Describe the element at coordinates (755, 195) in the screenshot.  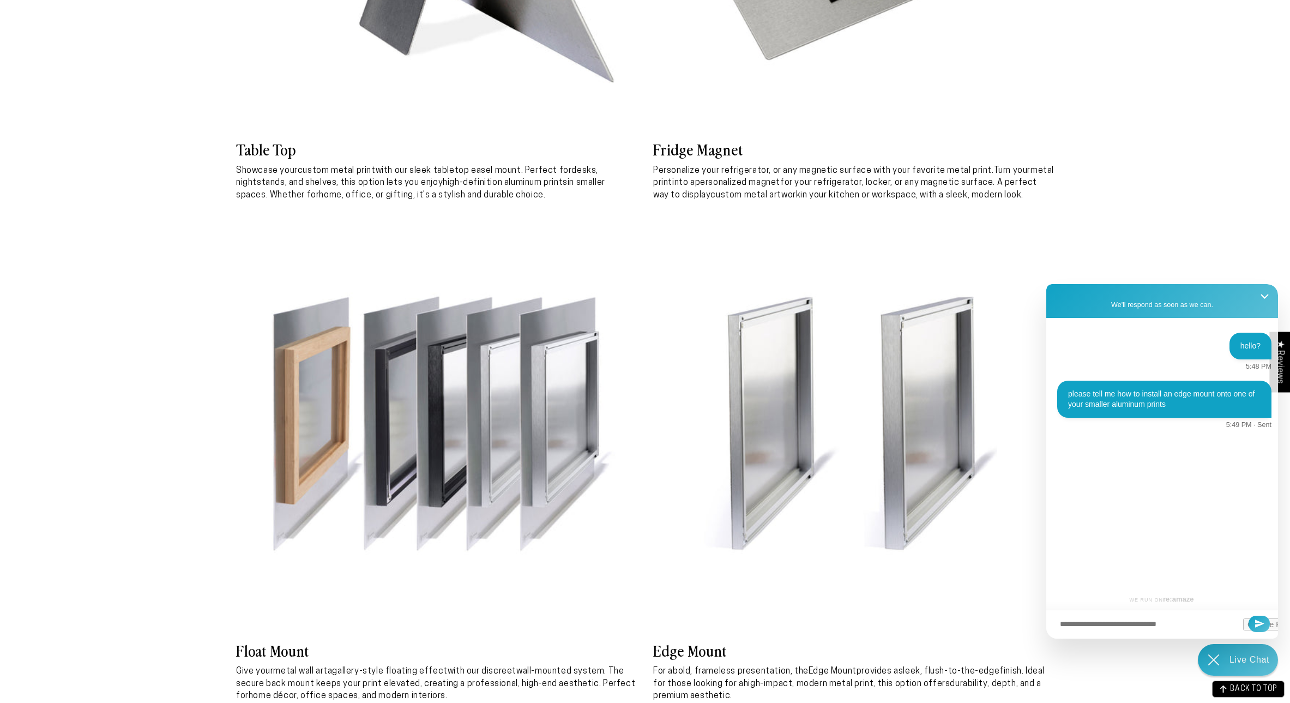
I see `strong: custom metal artwork` at that location.